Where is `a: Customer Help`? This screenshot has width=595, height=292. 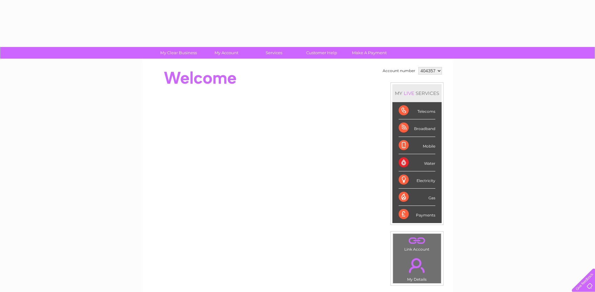
a: Customer Help is located at coordinates (321, 53).